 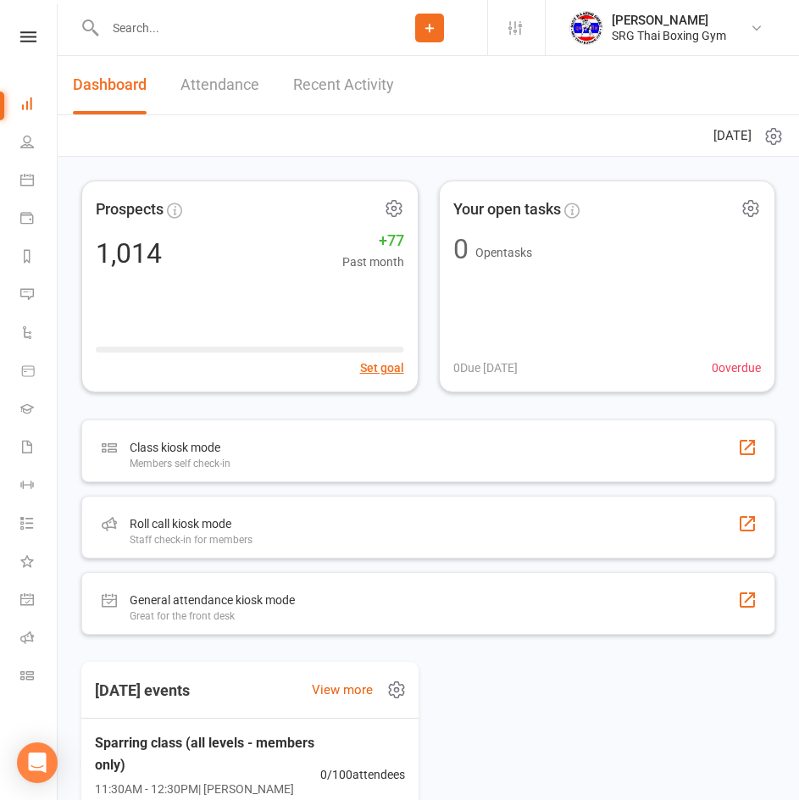 I want to click on div: SRG Thai Boxing Gym, so click(x=669, y=36).